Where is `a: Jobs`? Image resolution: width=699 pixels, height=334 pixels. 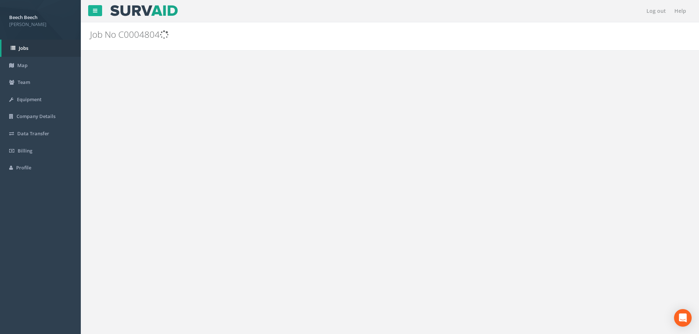
a: Jobs is located at coordinates (41, 48).